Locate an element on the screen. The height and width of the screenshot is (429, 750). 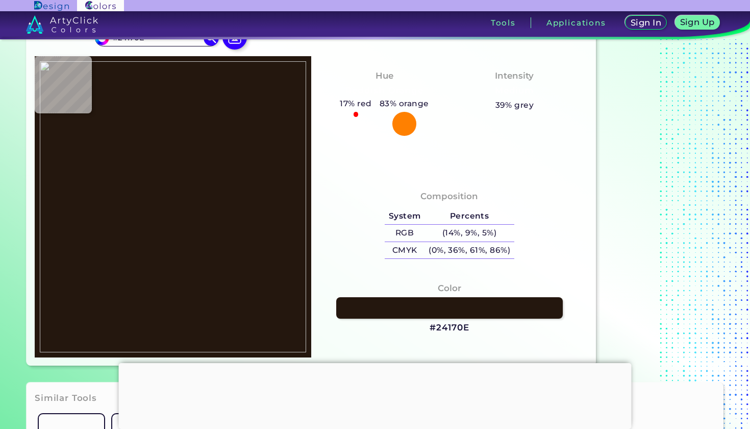
h5: RGB is located at coordinates (405, 233).